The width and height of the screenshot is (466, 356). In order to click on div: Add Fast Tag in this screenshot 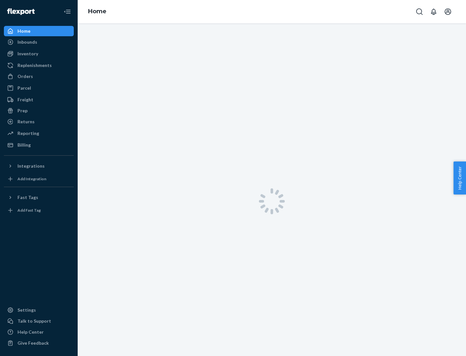, I will do `click(29, 210)`.